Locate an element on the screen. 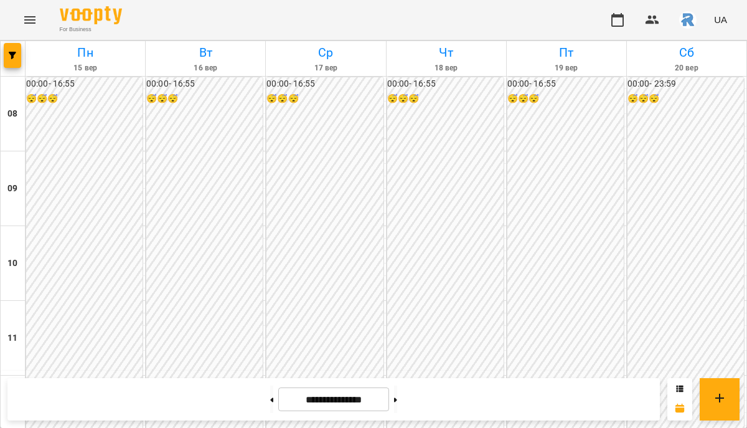 This screenshot has height=428, width=747. h6: Чт is located at coordinates (446, 52).